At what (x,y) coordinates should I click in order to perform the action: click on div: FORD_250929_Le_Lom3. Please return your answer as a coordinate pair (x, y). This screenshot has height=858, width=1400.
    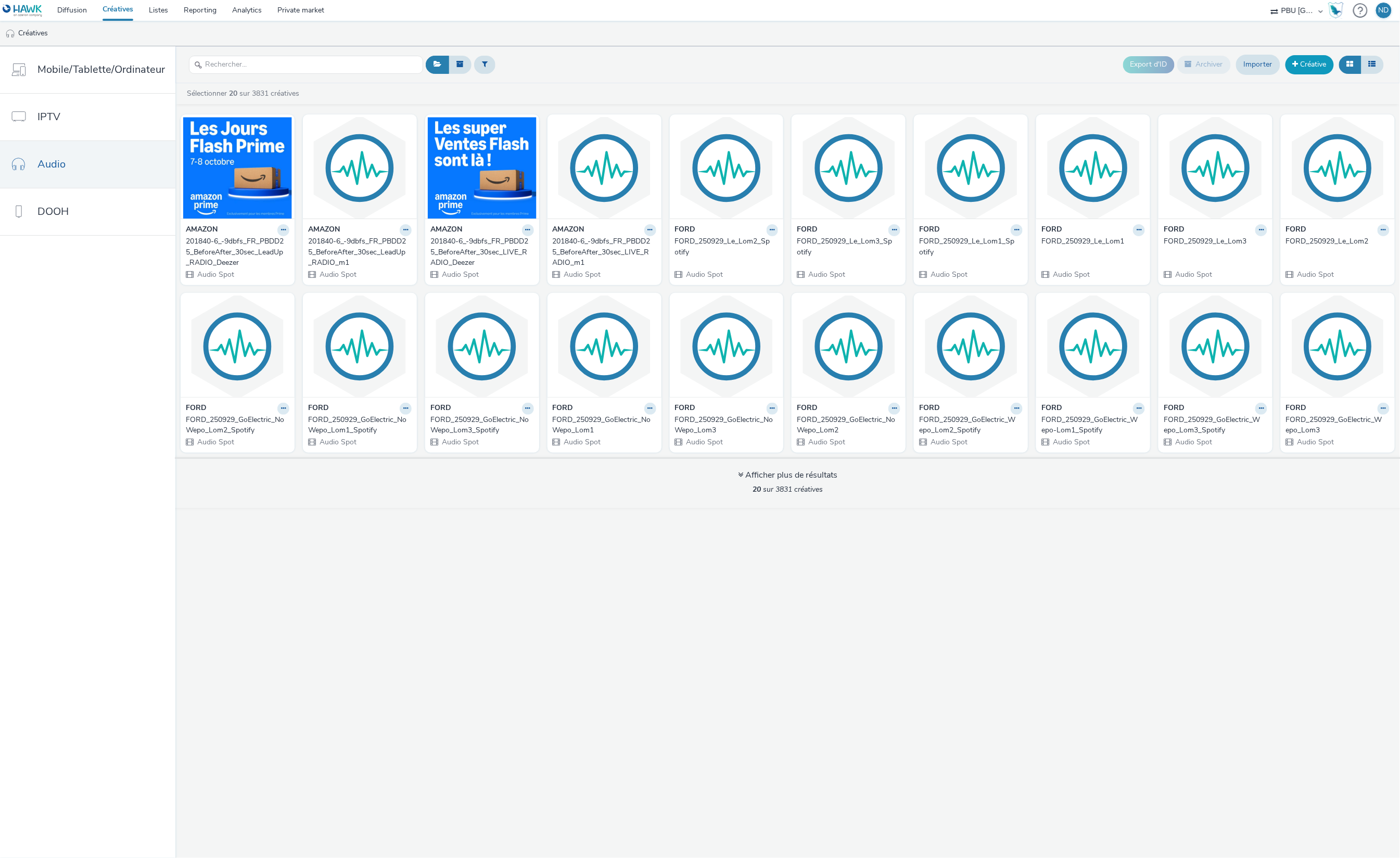
    Looking at the image, I should click on (1213, 242).